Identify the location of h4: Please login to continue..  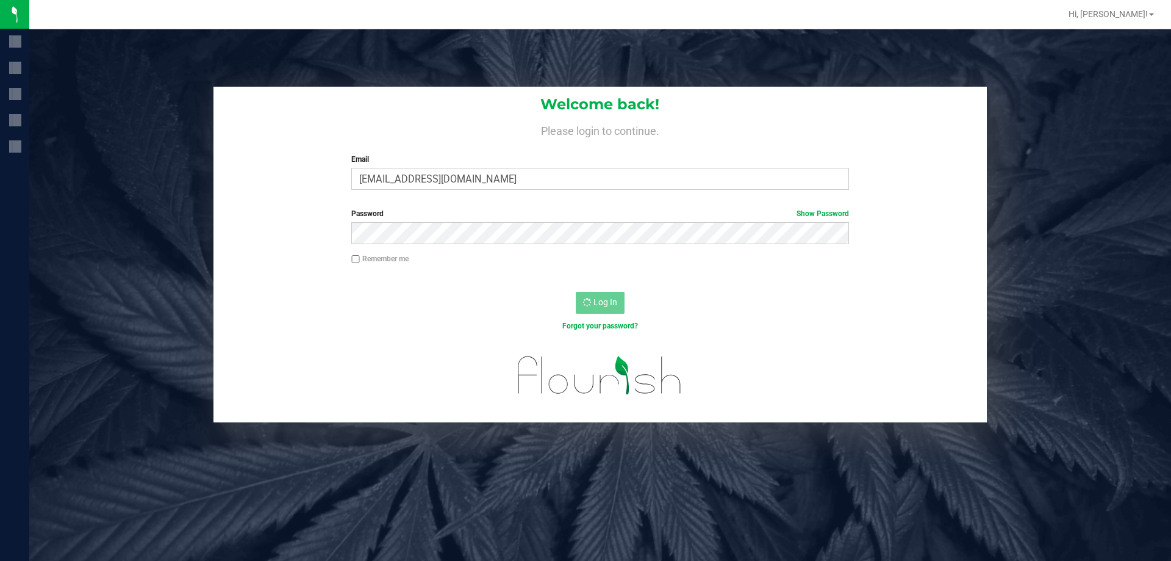
(600, 129).